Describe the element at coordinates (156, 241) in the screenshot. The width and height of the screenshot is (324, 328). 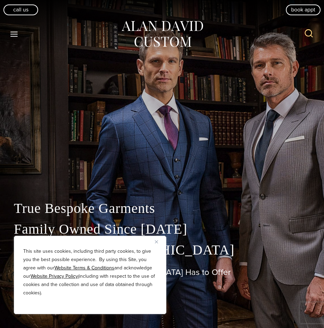
I see `img: Close` at that location.